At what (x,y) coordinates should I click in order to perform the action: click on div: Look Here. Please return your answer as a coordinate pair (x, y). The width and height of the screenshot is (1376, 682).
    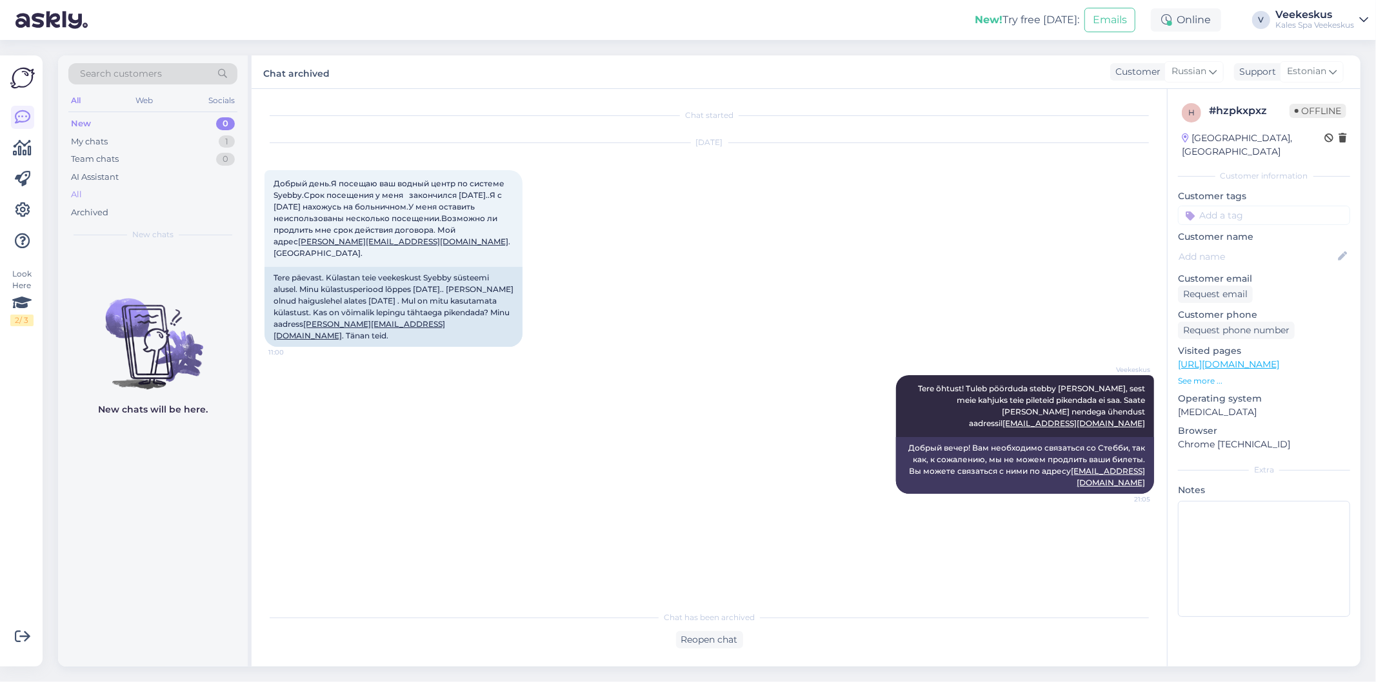
    Looking at the image, I should click on (22, 297).